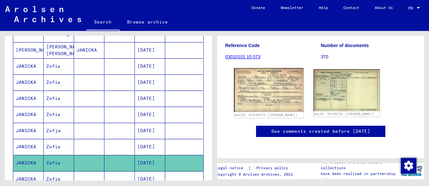 Image resolution: width=429 pixels, height=186 pixels. I want to click on span: EN, so click(411, 8).